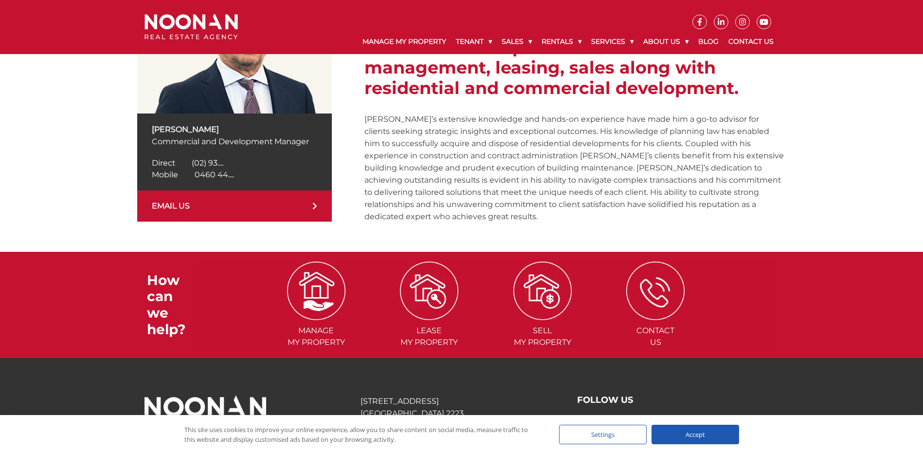 The width and height of the screenshot is (923, 454). I want to click on div: Accept, so click(696, 434).